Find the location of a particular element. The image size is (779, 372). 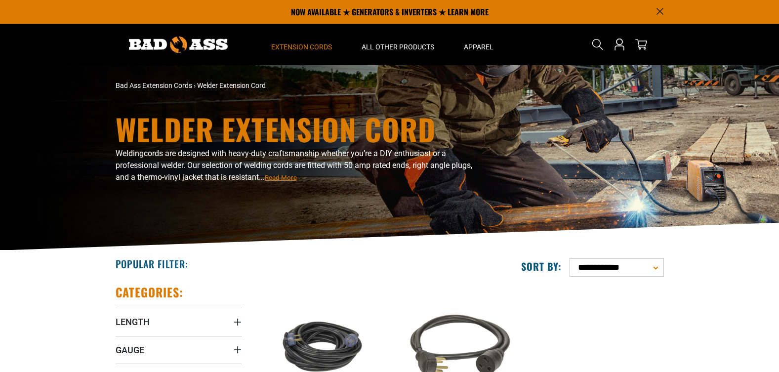

span: All Other Products is located at coordinates (397, 47).